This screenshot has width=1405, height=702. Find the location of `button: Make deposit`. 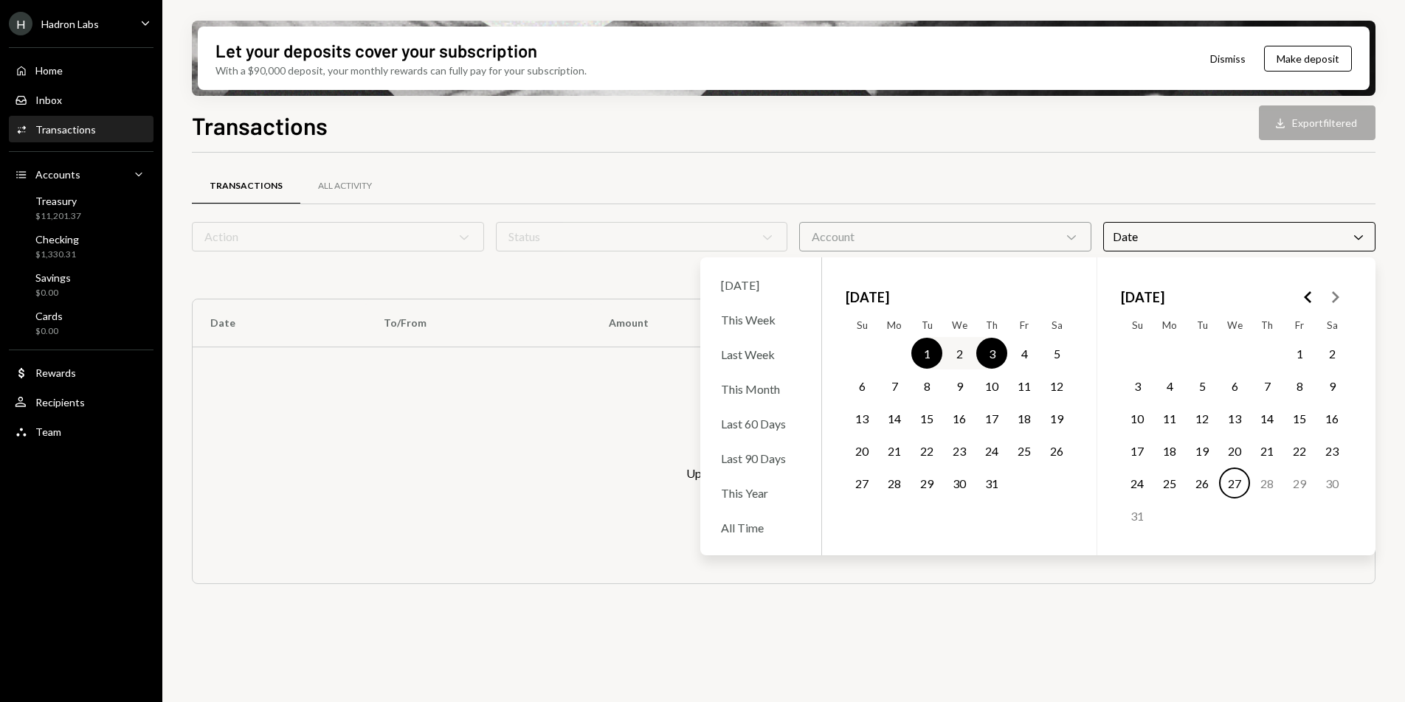

button: Make deposit is located at coordinates (1308, 58).